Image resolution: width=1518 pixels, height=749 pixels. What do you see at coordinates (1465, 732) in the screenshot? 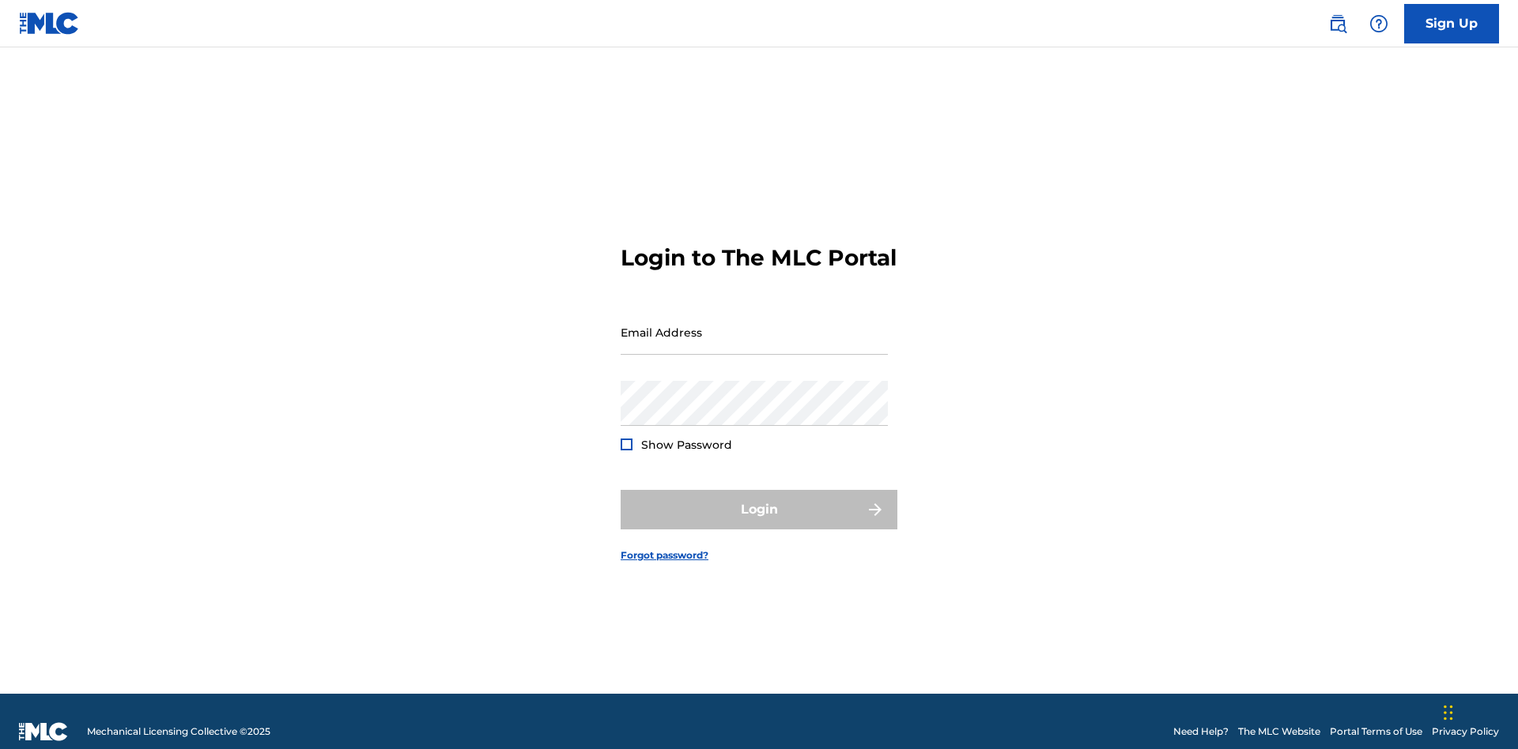
I see `a: Privacy Policy` at bounding box center [1465, 732].